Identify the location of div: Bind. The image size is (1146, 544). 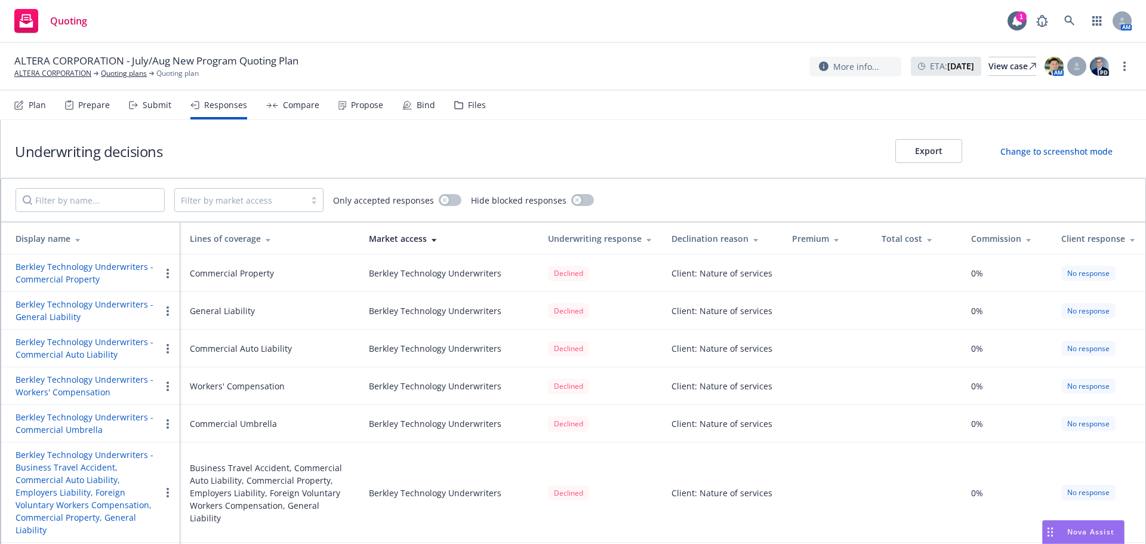
(426, 105).